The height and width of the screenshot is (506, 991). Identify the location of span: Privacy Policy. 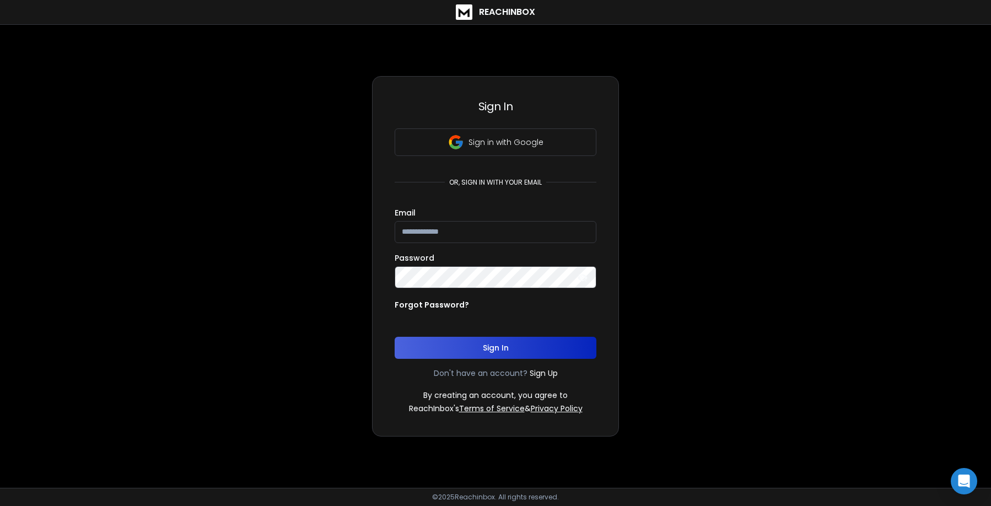
(557, 408).